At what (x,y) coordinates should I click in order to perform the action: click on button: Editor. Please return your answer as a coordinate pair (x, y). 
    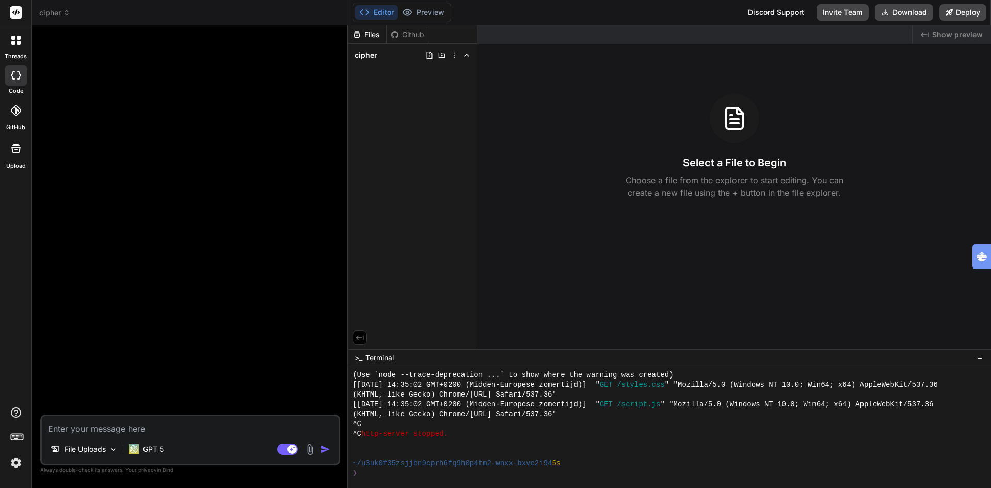
    Looking at the image, I should click on (376, 12).